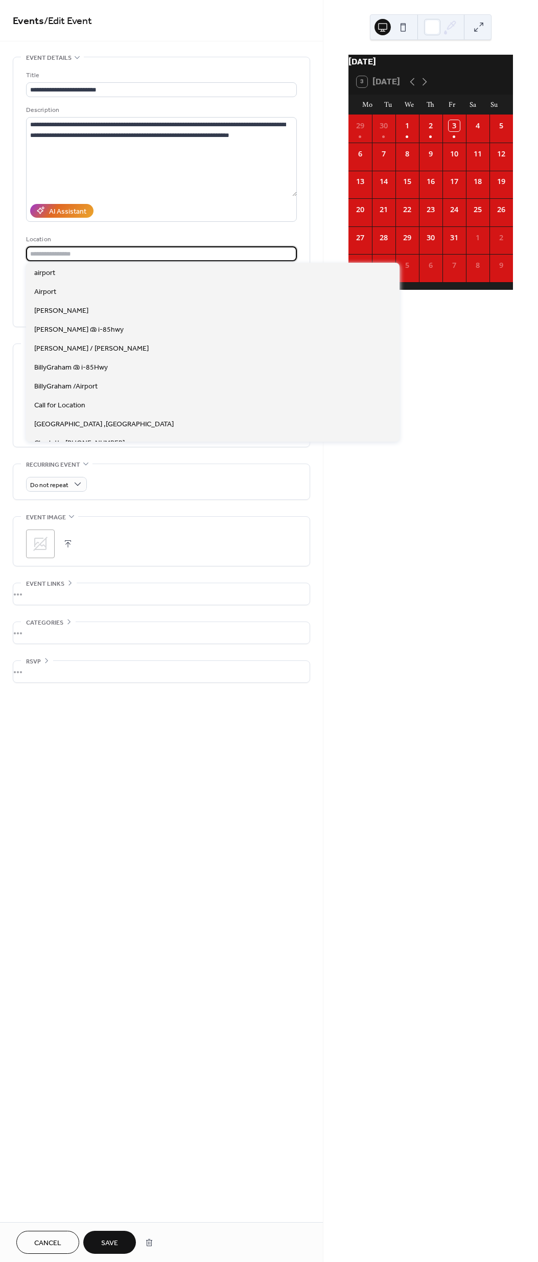 Image resolution: width=538 pixels, height=1262 pixels. I want to click on span: Categories, so click(44, 622).